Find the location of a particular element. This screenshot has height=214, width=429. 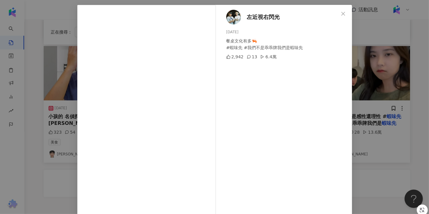

div: 2,942 is located at coordinates (235, 57).